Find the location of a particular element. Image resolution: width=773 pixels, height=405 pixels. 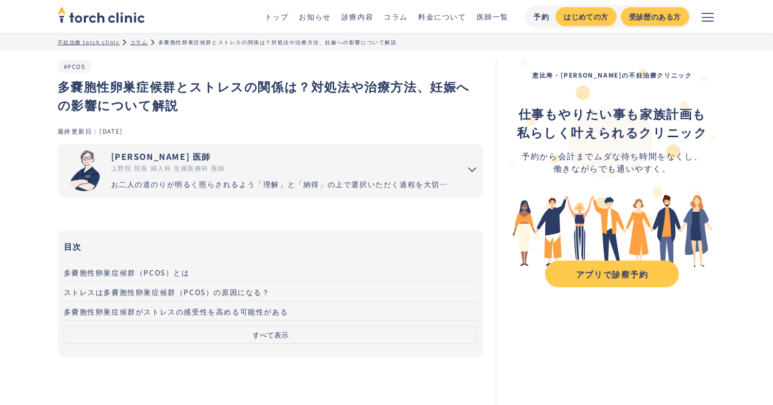

a: #PCOS is located at coordinates (75, 66).